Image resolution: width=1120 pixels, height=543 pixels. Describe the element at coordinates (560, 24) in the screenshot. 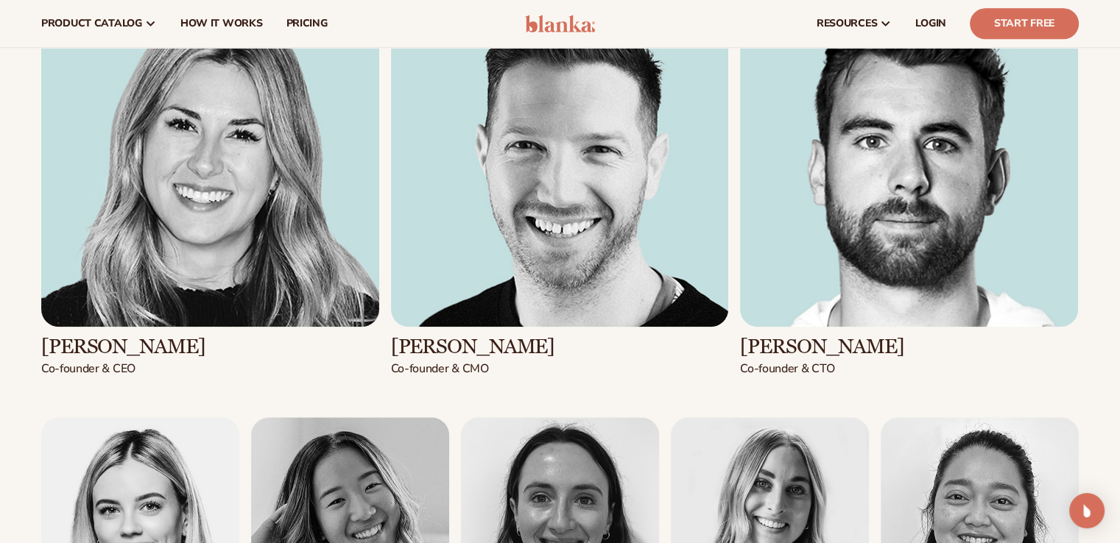

I see `img: logo` at that location.